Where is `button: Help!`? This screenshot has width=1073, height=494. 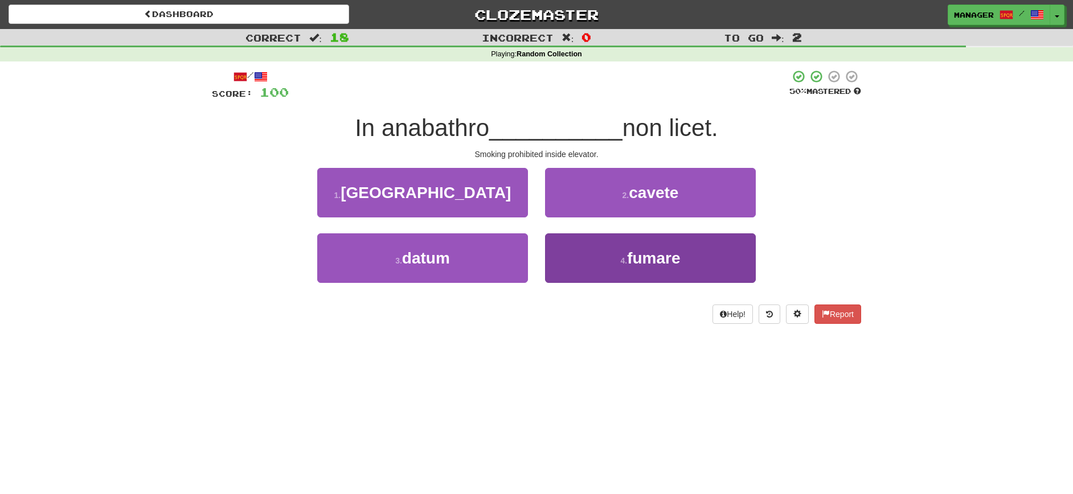 button: Help! is located at coordinates (733, 314).